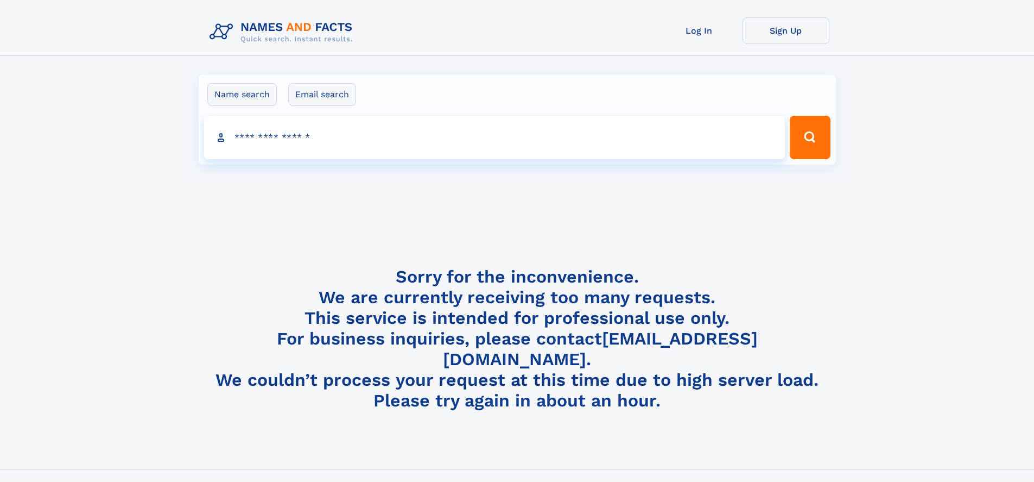  I want to click on input: search input, so click(495, 137).